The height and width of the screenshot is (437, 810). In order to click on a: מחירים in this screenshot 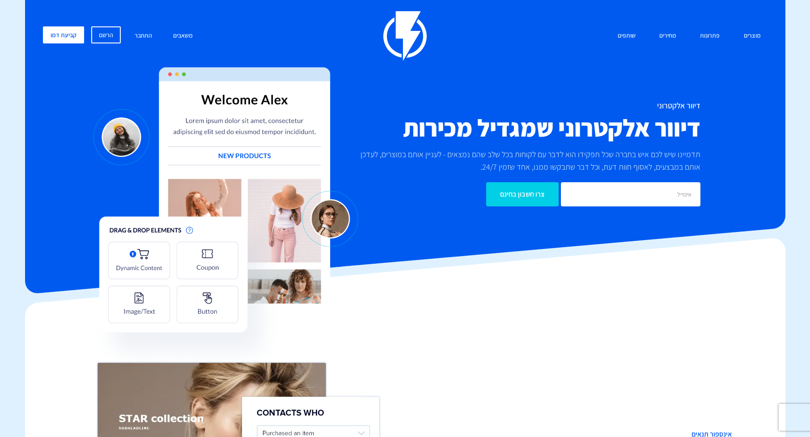, I will do `click(668, 36)`.